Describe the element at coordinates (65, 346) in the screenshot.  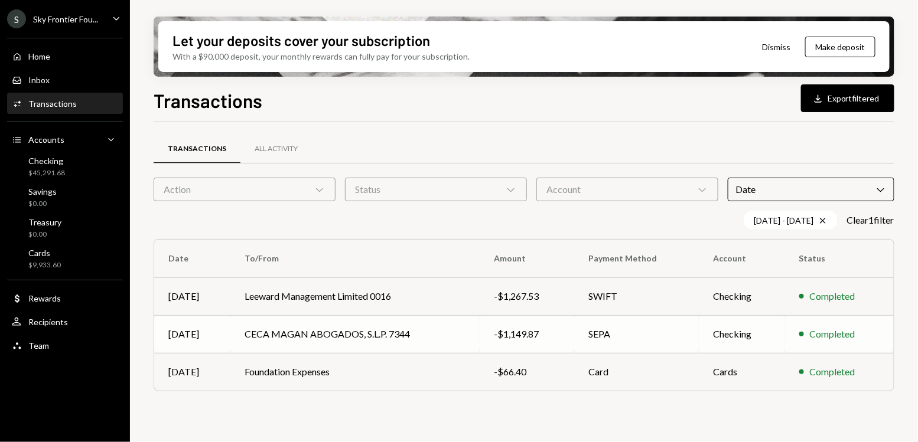
I see `a: Team` at that location.